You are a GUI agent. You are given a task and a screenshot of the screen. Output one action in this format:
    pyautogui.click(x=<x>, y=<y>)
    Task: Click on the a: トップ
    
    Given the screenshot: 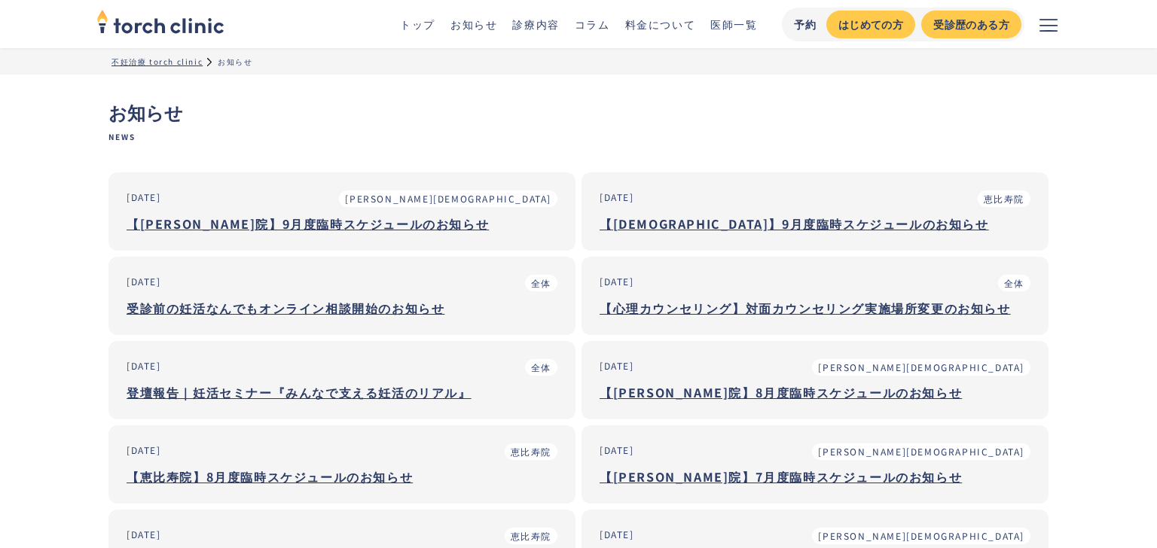 What is the action you would take?
    pyautogui.click(x=417, y=24)
    